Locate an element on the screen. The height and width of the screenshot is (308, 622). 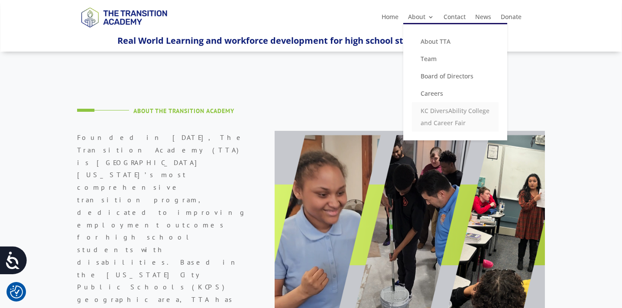
a: Donate is located at coordinates (511, 19).